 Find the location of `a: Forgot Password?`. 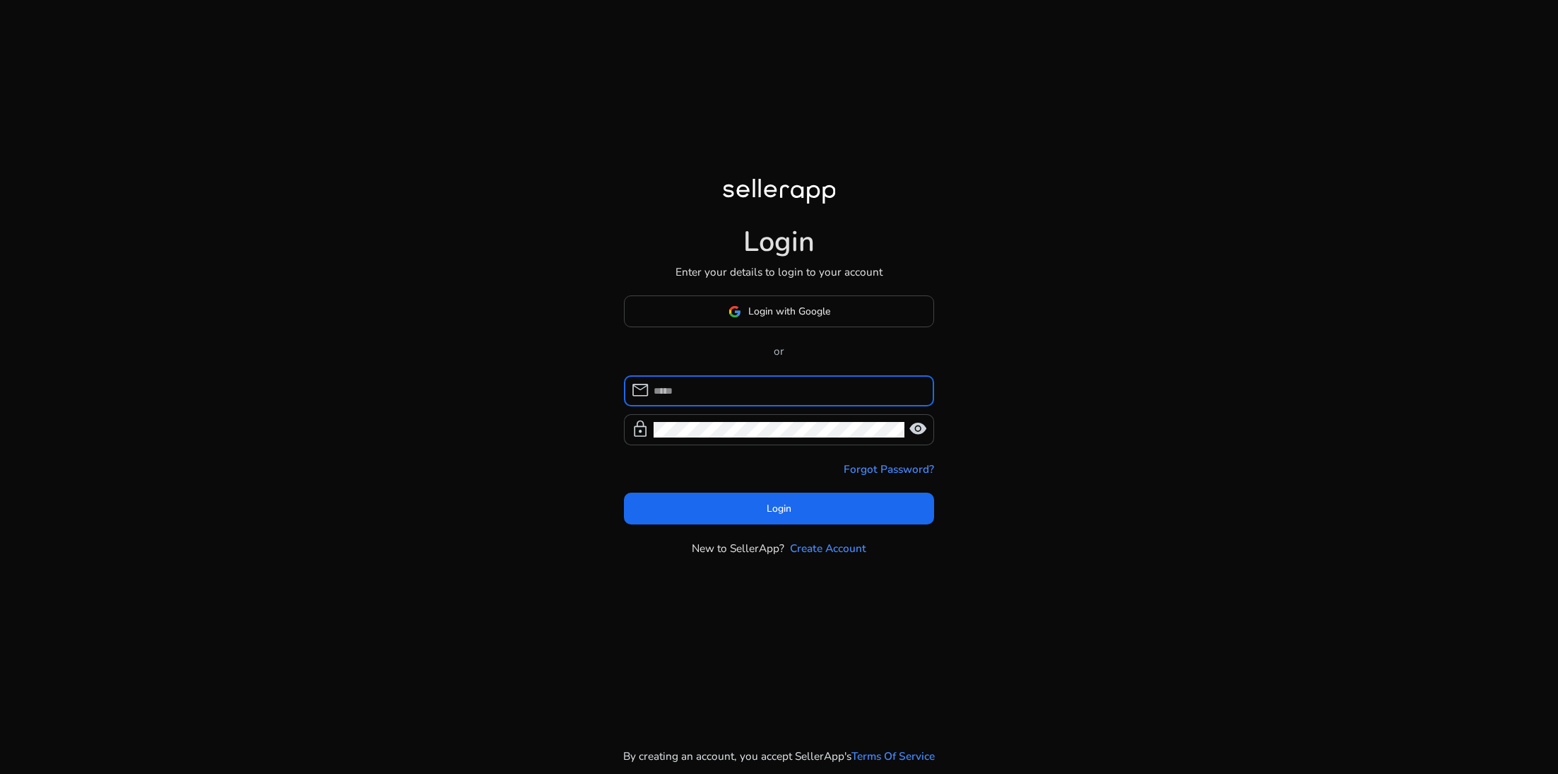

a: Forgot Password? is located at coordinates (889, 469).